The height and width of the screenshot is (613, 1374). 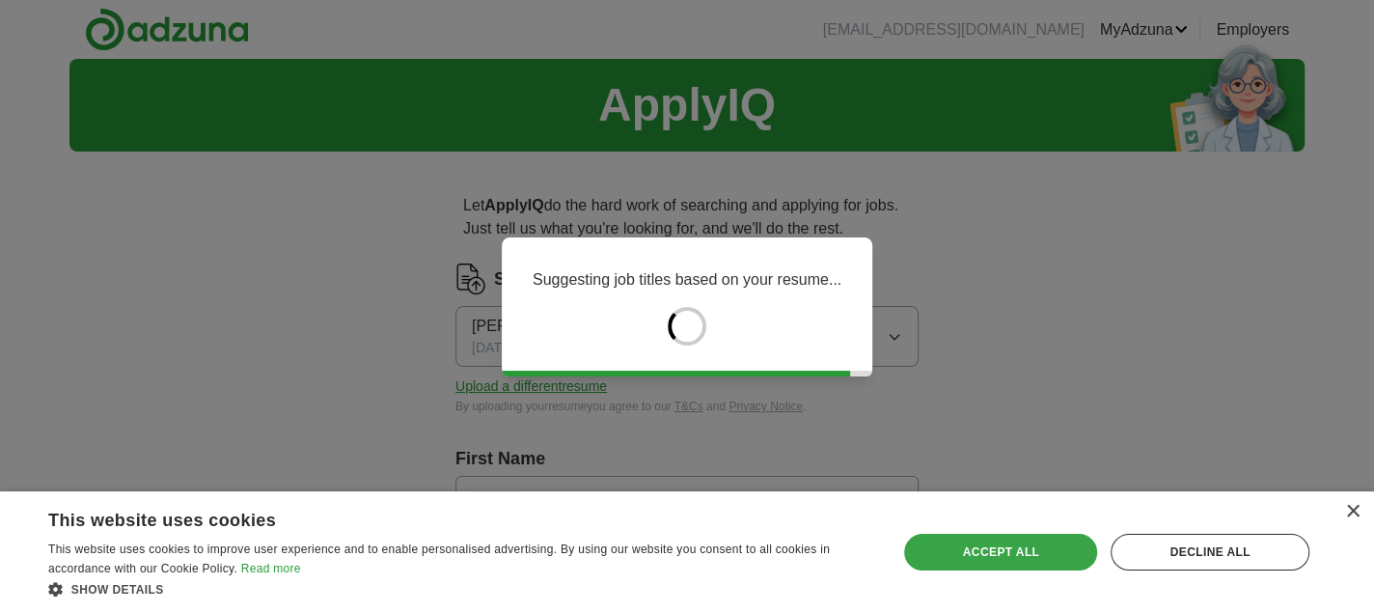 I want to click on a: Read more, opens a new window, so click(x=271, y=568).